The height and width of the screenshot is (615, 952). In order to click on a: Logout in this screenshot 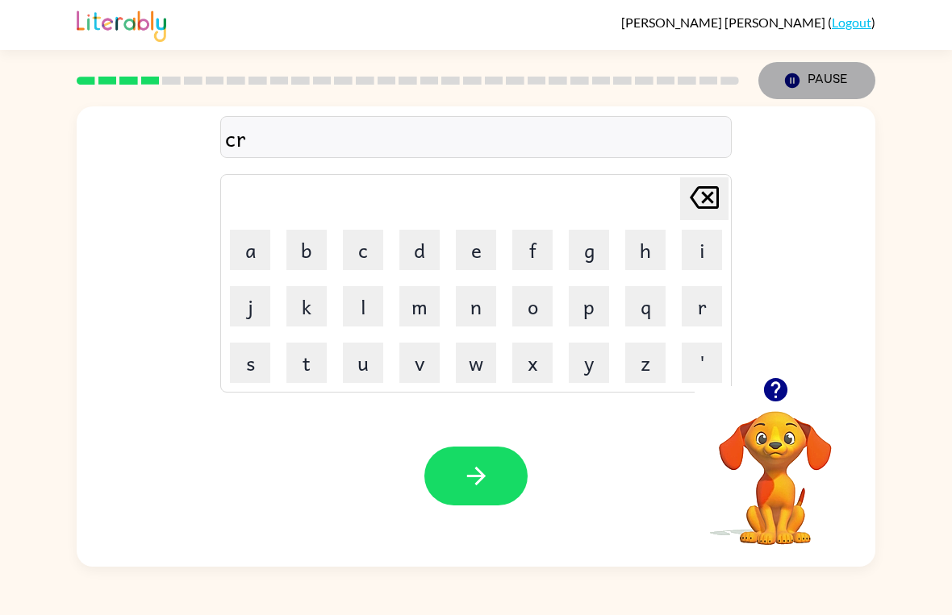, I will do `click(851, 22)`.